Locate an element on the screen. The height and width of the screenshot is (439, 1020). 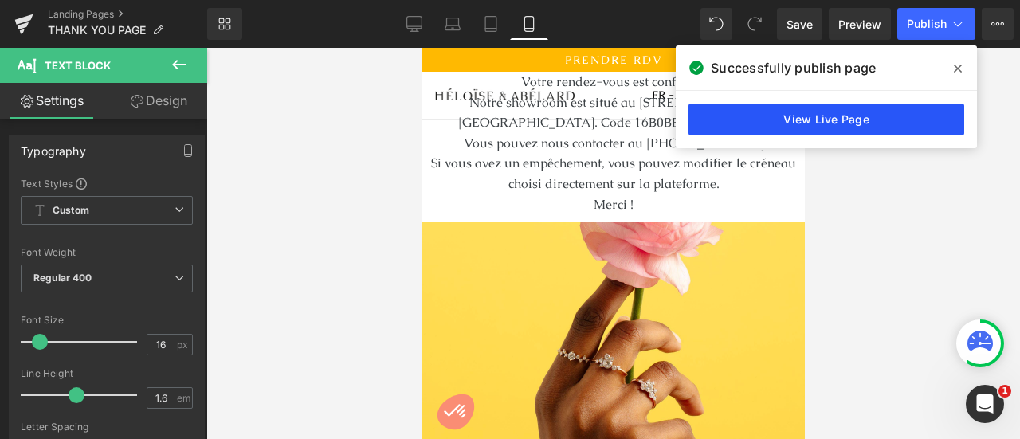
div: Letter Spacing is located at coordinates (107, 427).